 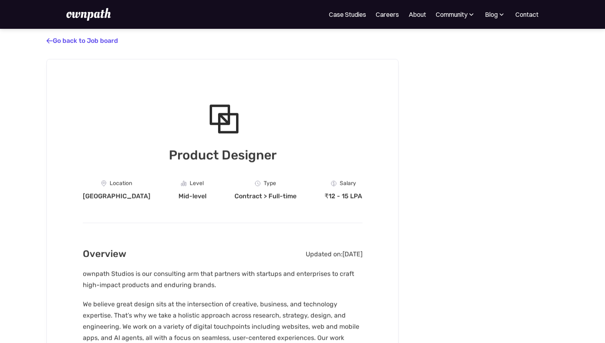 I want to click on a: Go back to Job board, so click(x=82, y=40).